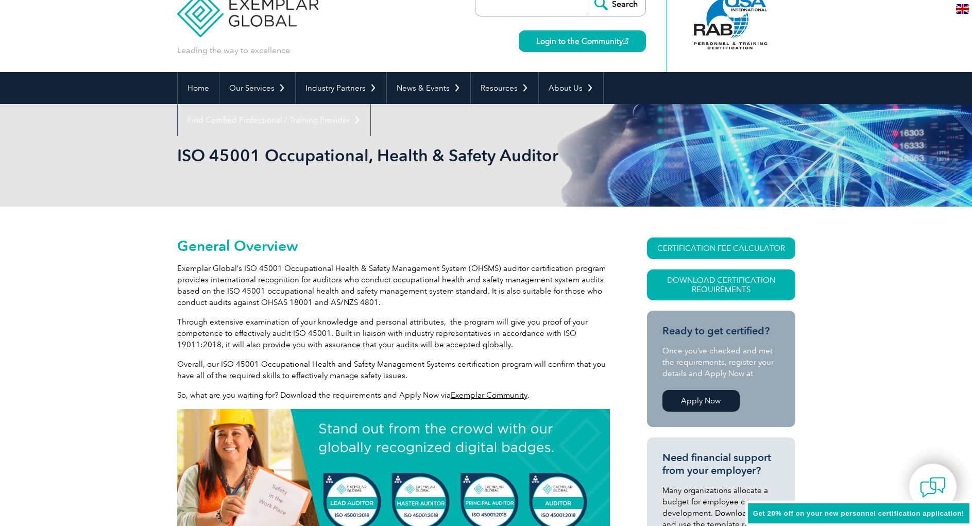 This screenshot has height=526, width=972. I want to click on p: Leading the way to excellence, so click(233, 50).